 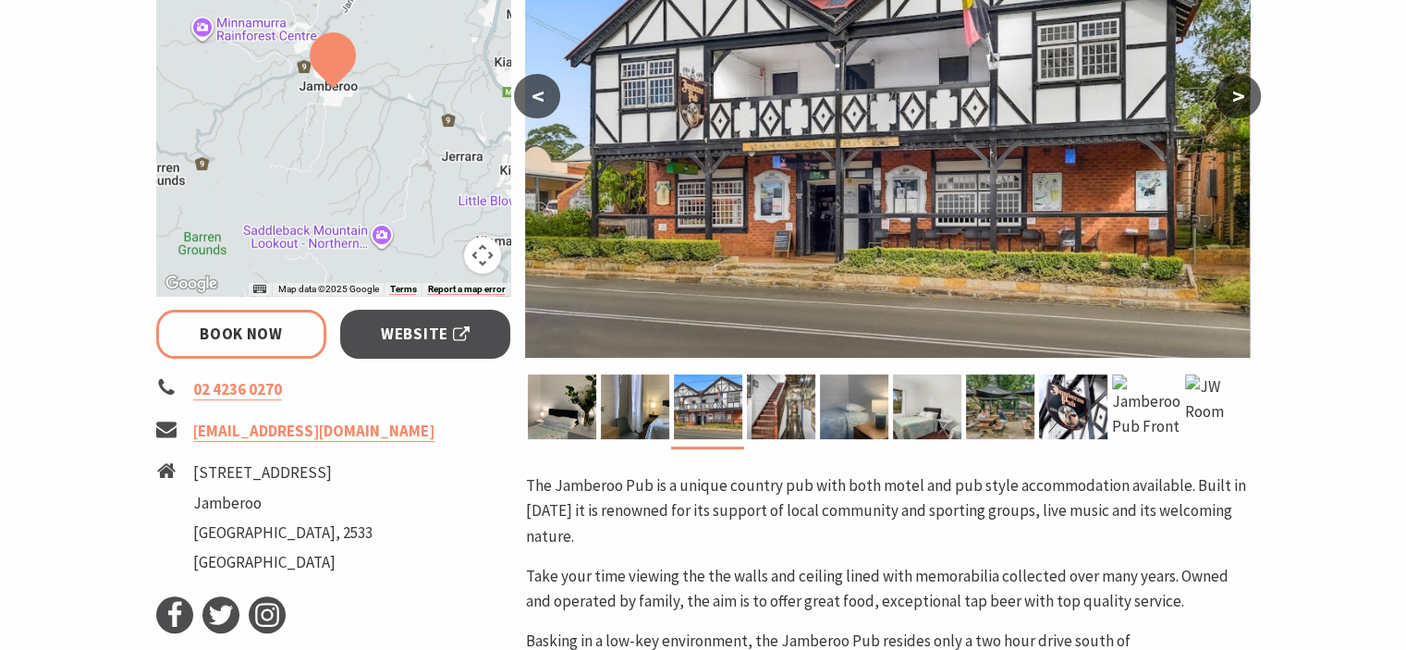 I want to click on li: Jamberoo, so click(x=283, y=503).